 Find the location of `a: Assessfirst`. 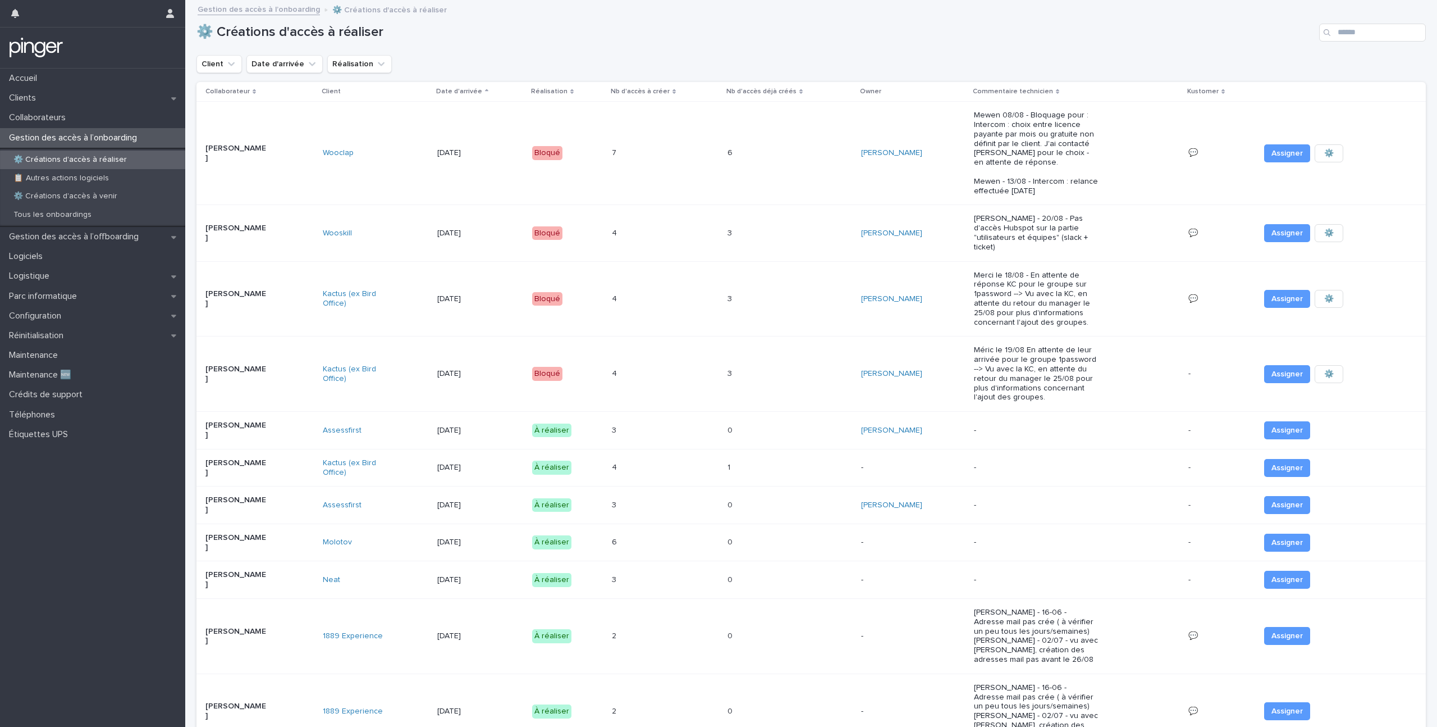

a: Assessfirst is located at coordinates (342, 430).